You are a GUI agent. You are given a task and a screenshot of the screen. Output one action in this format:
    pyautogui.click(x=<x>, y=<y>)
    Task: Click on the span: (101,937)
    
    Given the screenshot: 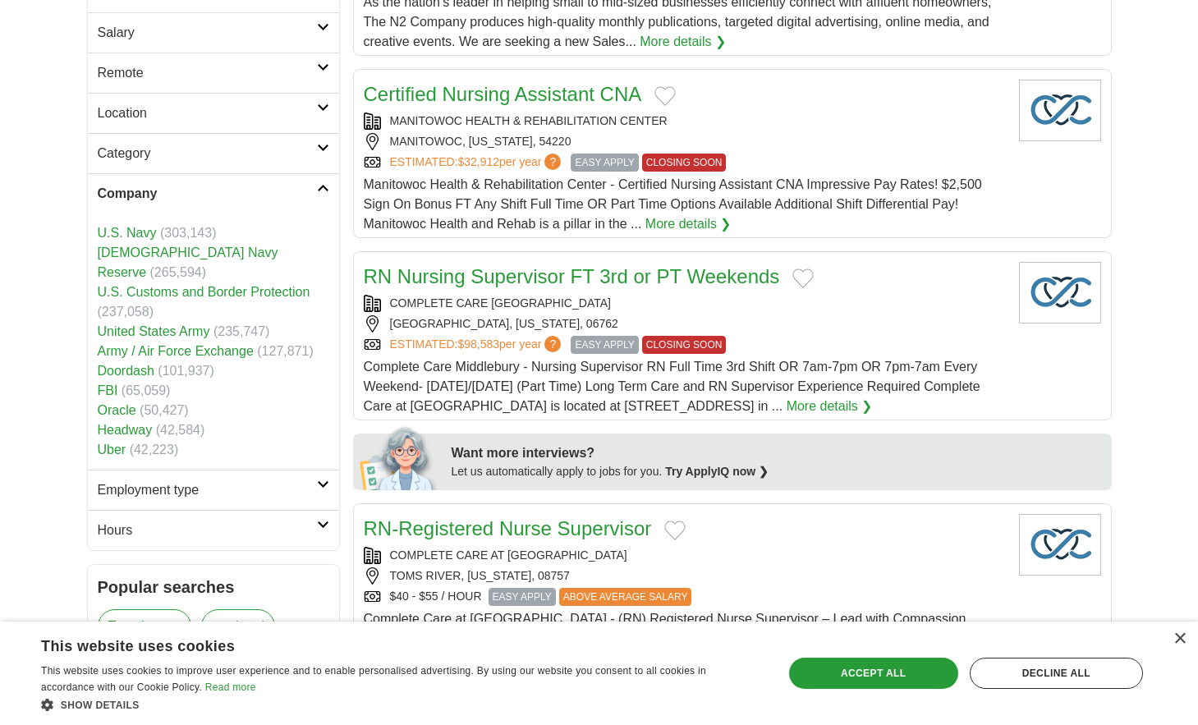 What is the action you would take?
    pyautogui.click(x=186, y=370)
    